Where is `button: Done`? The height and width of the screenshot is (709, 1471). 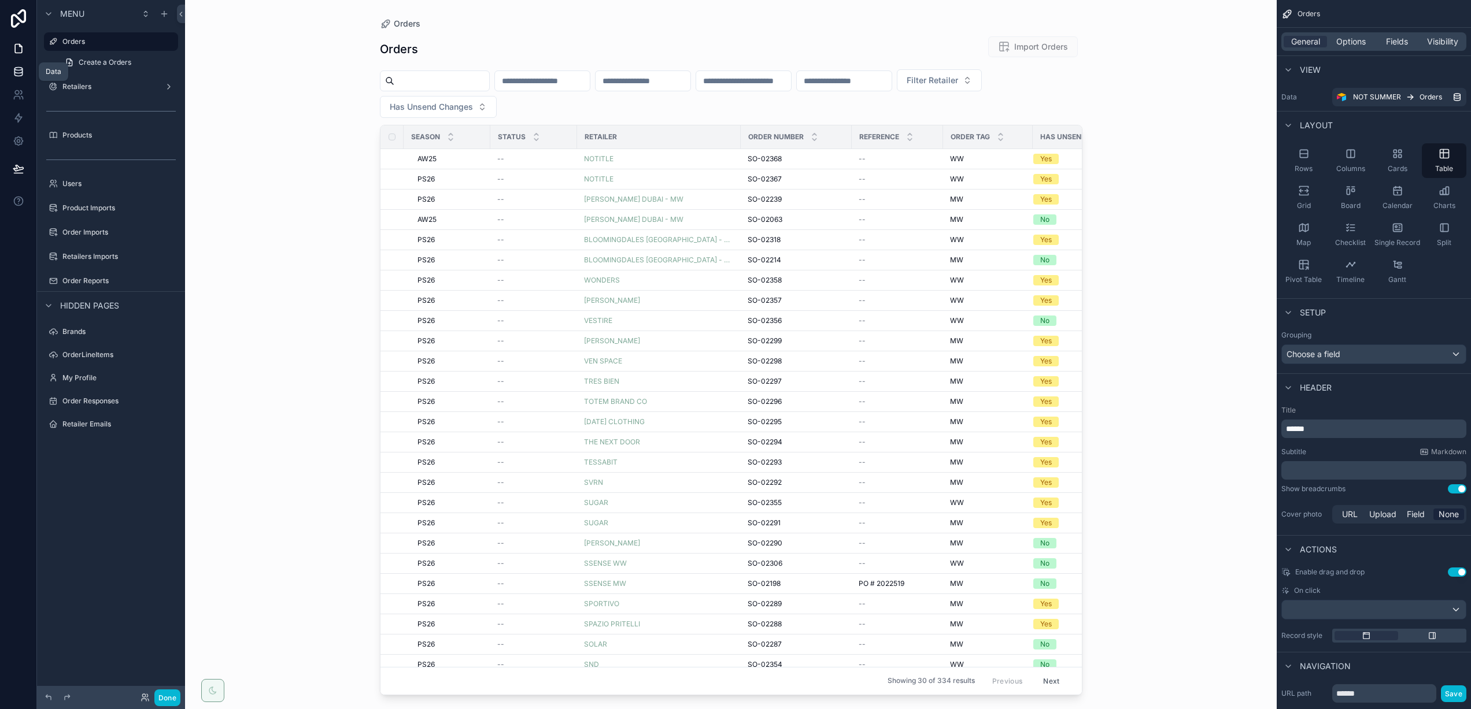 button: Done is located at coordinates (167, 698).